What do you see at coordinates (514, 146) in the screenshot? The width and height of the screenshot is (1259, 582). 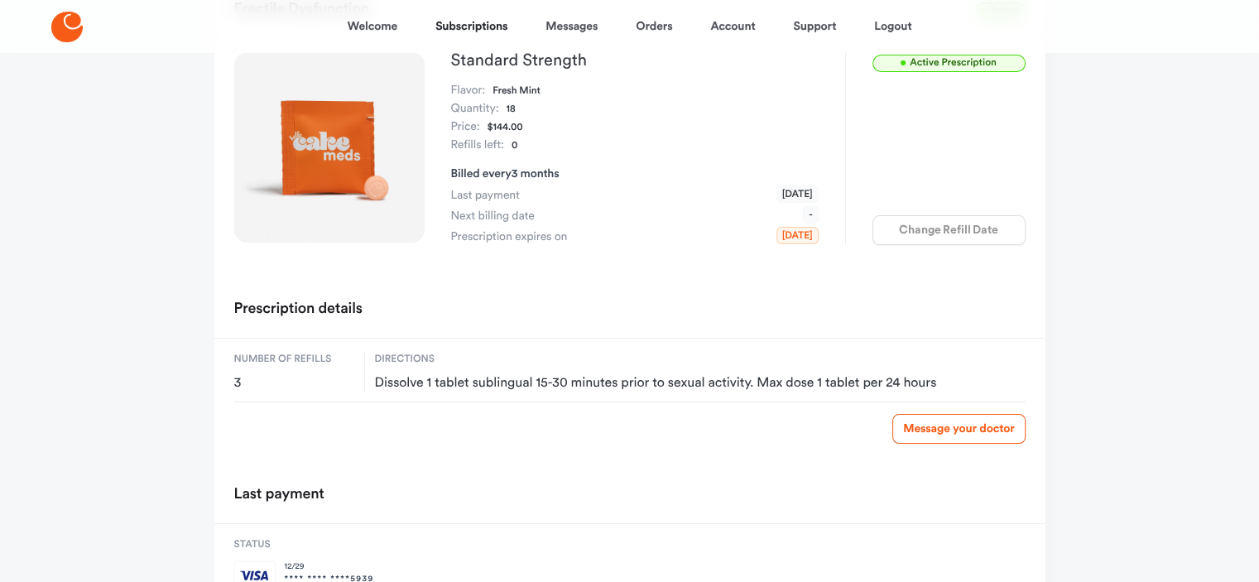 I see `dd: 0` at bounding box center [514, 146].